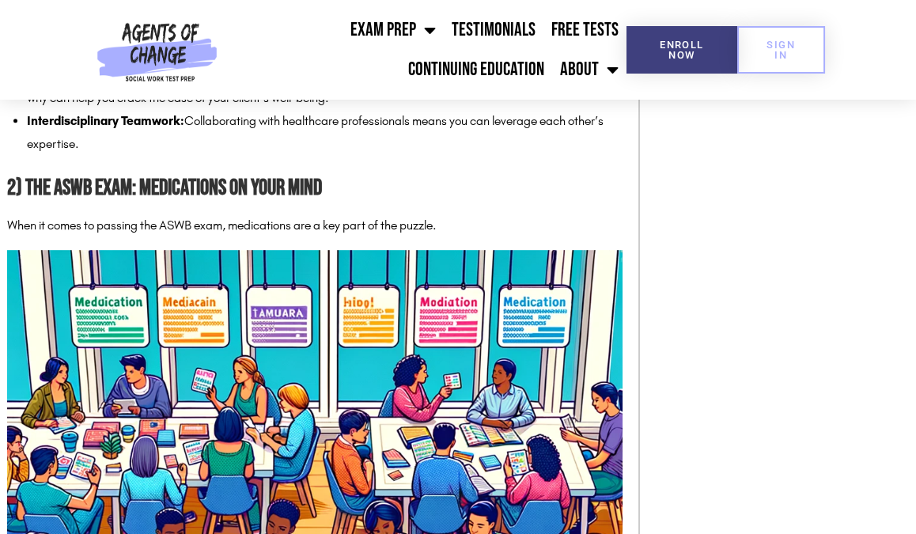 The width and height of the screenshot is (916, 534). Describe the element at coordinates (585, 30) in the screenshot. I see `a: Free Tests` at that location.